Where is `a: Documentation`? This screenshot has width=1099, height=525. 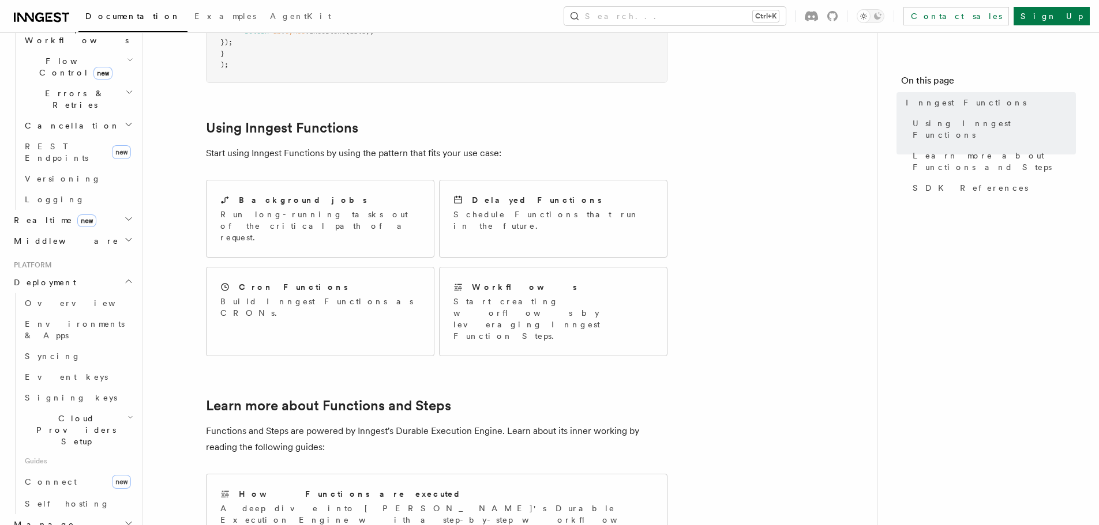
a: Documentation is located at coordinates (133, 18).